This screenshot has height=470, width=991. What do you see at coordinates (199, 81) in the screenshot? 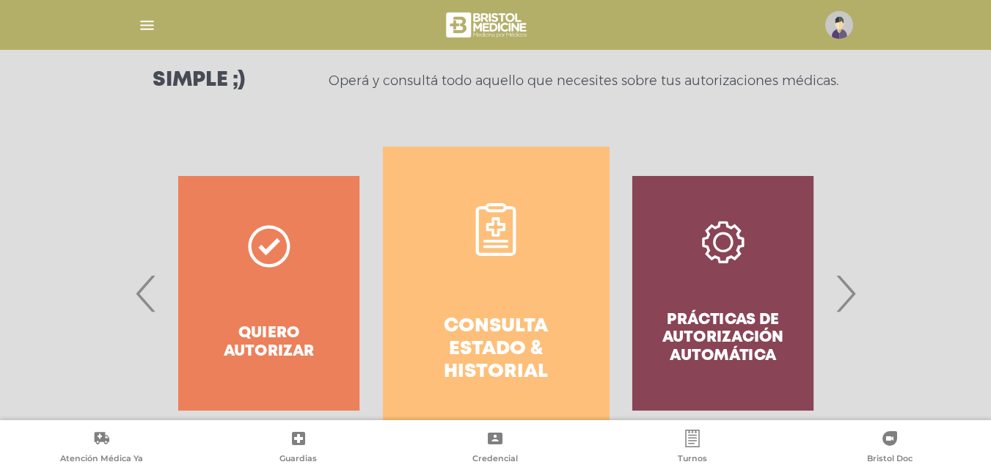
I see `h3: Simple ;)` at bounding box center [199, 81].